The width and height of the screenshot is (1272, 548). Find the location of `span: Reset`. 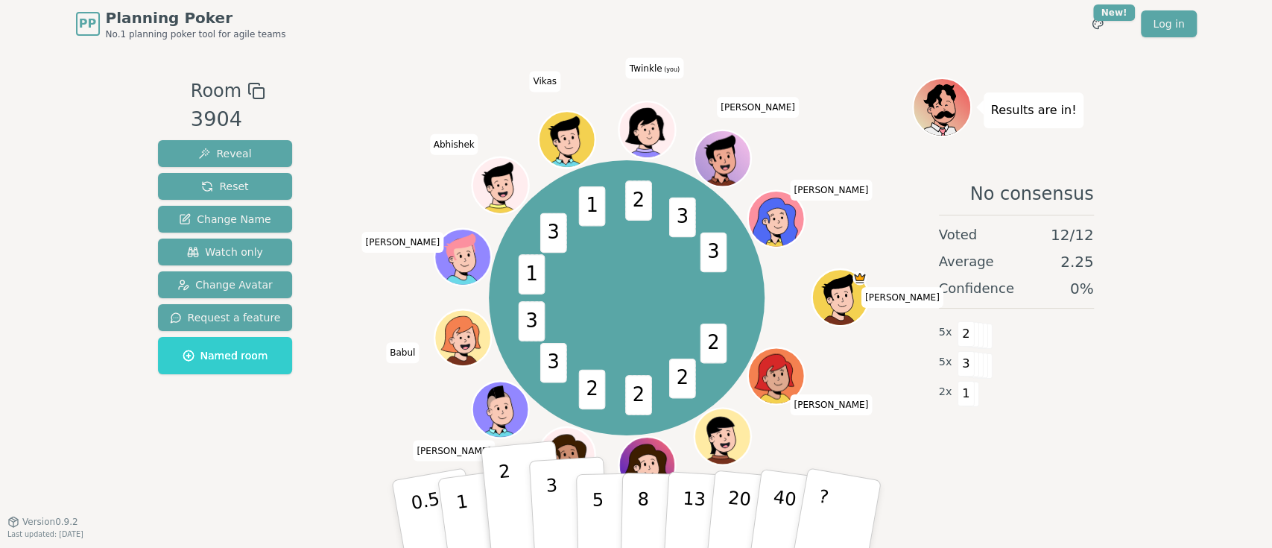

span: Reset is located at coordinates (224, 186).